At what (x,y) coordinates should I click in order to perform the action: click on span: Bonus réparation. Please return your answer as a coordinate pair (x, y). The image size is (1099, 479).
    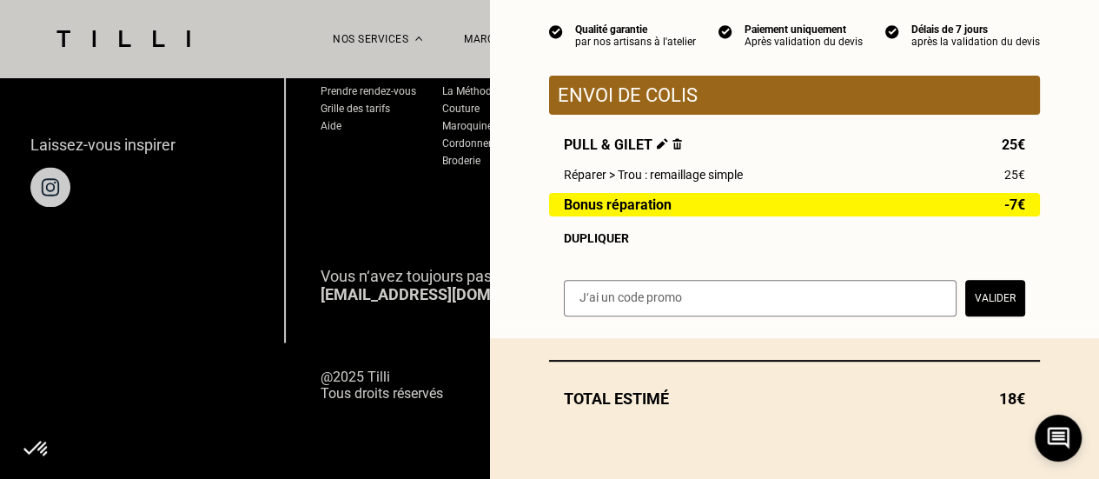
    Looking at the image, I should click on (618, 204).